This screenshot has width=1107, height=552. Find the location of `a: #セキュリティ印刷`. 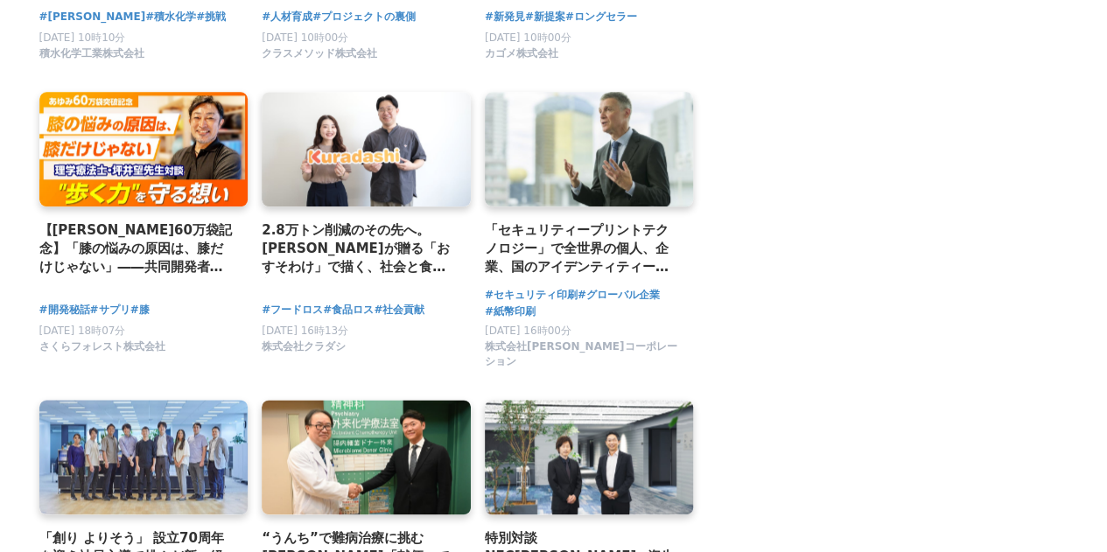

a: #セキュリティ印刷 is located at coordinates (531, 295).